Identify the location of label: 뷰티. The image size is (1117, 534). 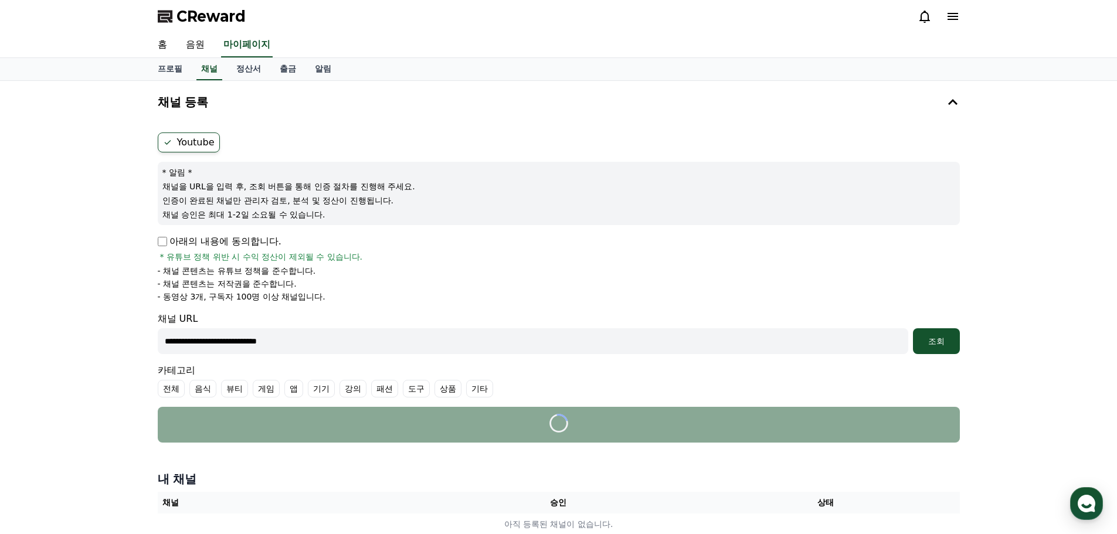
(235, 389).